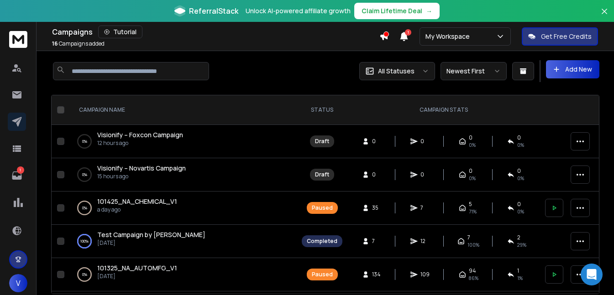  Describe the element at coordinates (17, 176) in the screenshot. I see `a: 1` at that location.